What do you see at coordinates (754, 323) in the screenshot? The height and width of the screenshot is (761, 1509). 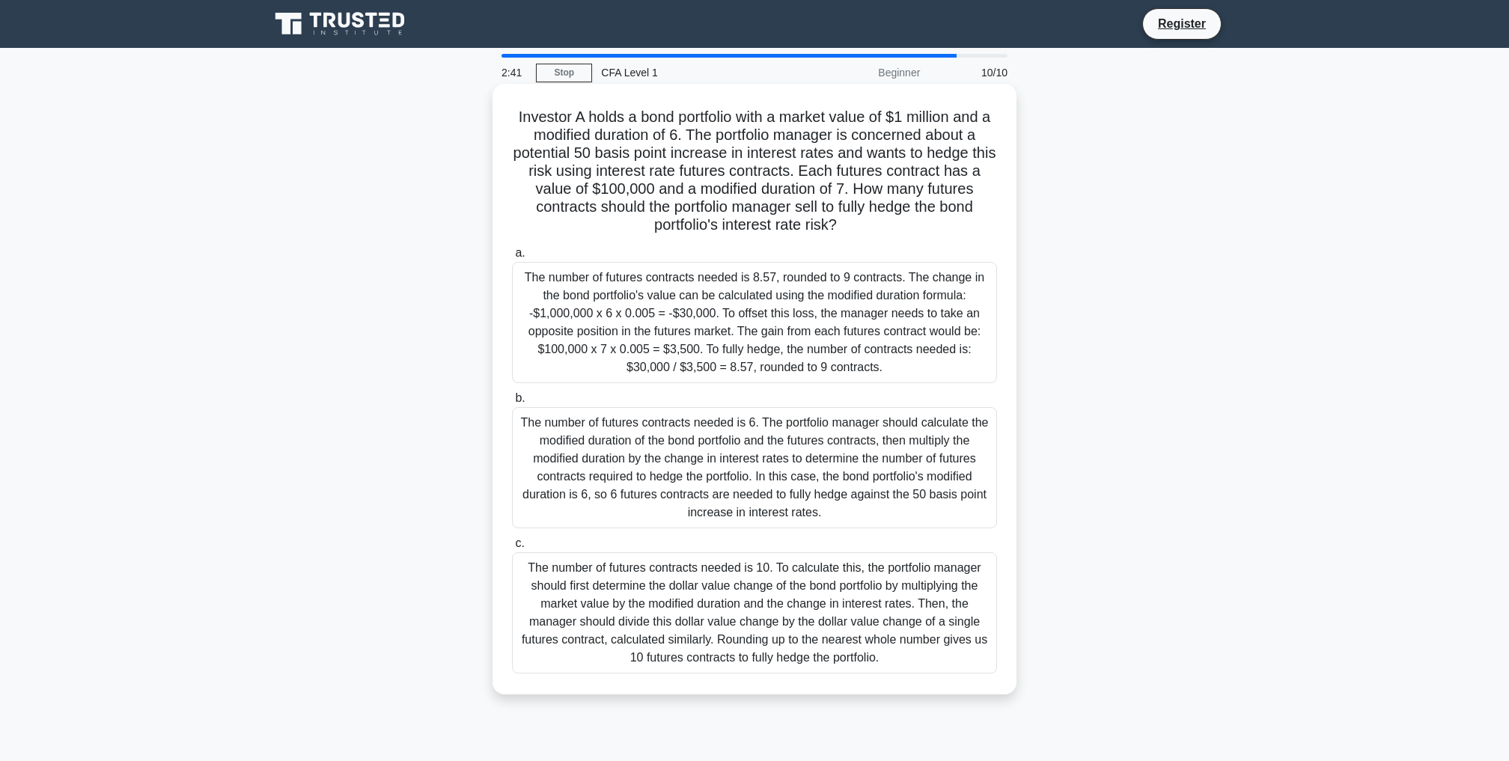 I see `div: The number of futures contracts needed is 8.57, rounded to 9 contracts. The change in the bond po...` at bounding box center [754, 323].